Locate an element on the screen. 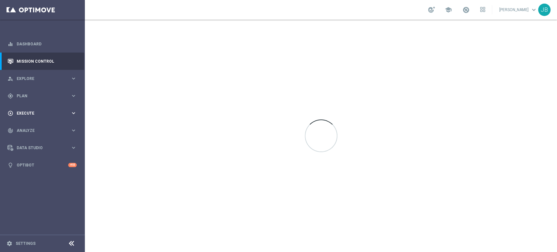 The width and height of the screenshot is (557, 252). div: person_search Explore keyboard_arrow_right is located at coordinates (42, 79).